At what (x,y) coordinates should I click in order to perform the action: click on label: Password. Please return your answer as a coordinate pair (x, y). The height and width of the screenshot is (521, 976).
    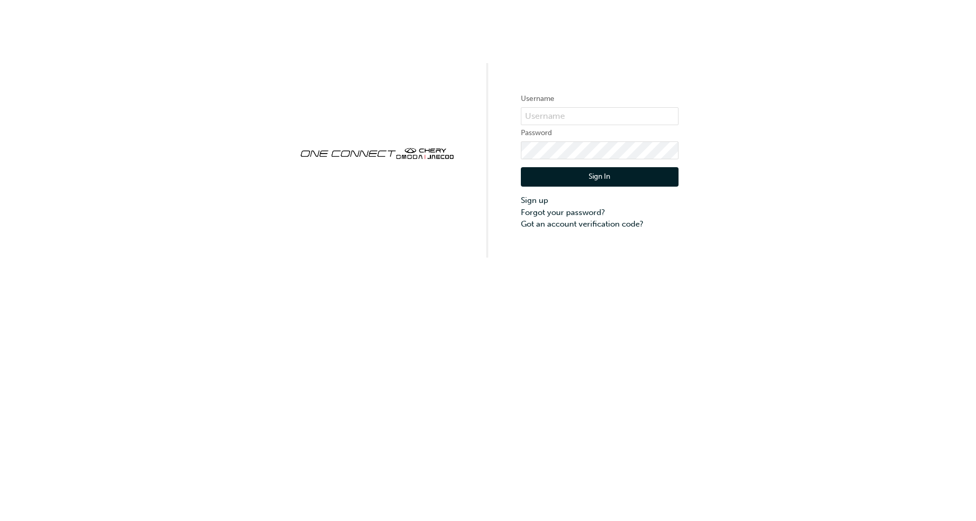
    Looking at the image, I should click on (600, 133).